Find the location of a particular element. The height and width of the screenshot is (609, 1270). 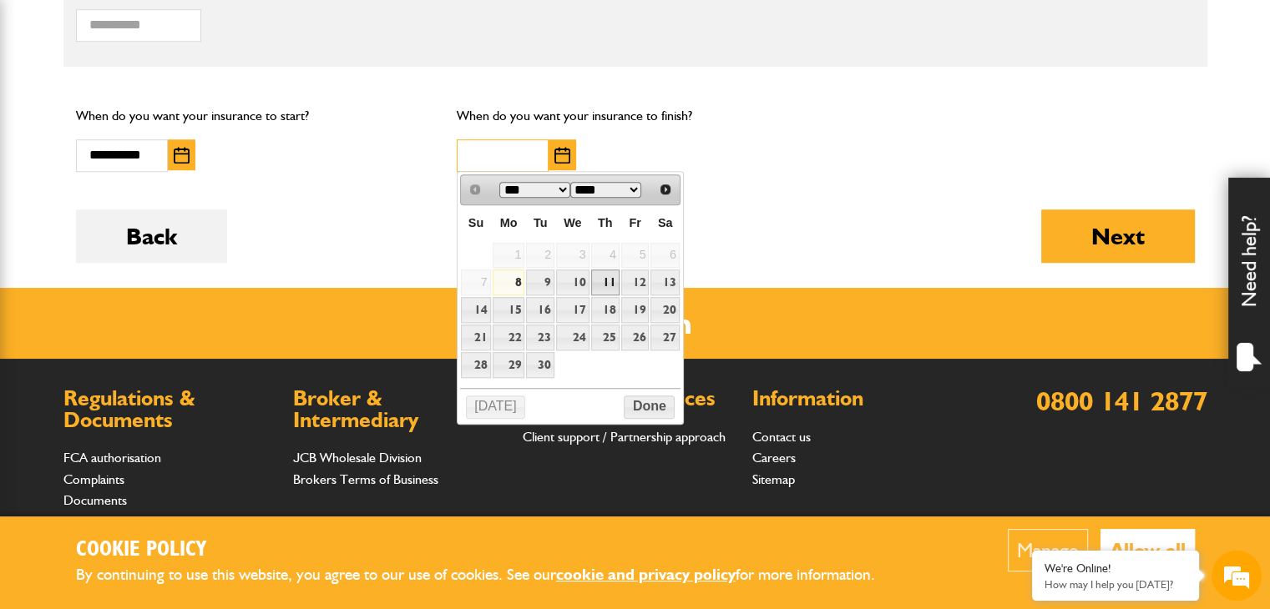

a: 22 is located at coordinates (508, 337).